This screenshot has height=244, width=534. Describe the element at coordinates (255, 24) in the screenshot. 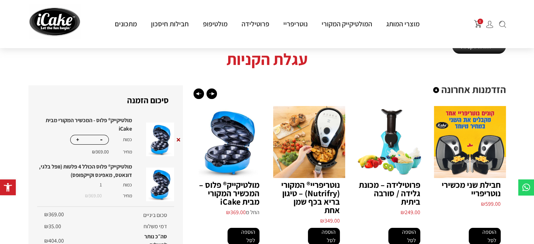

I see `a: פרוטילידה` at that location.